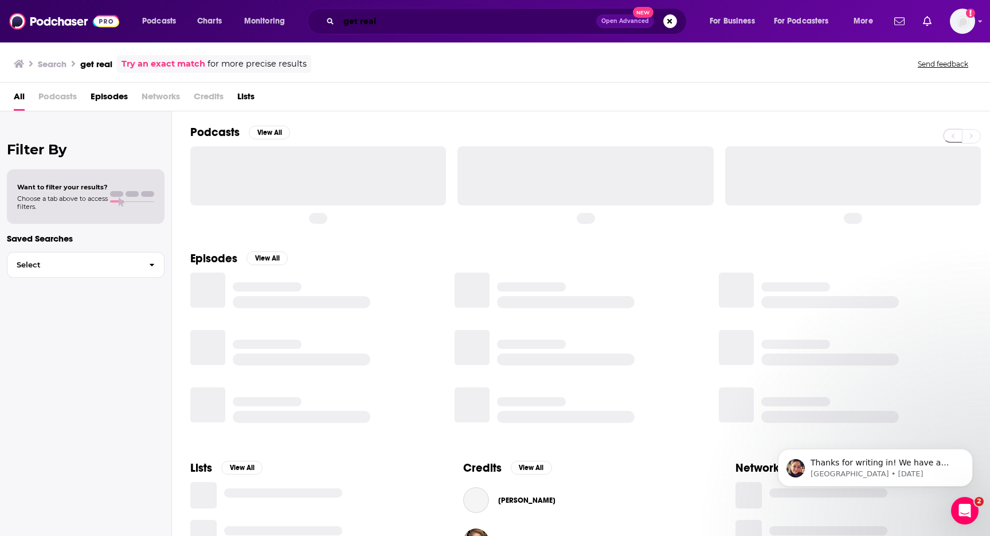 Image resolution: width=990 pixels, height=536 pixels. What do you see at coordinates (63, 187) in the screenshot?
I see `span: Want to filter your results?` at bounding box center [63, 187].